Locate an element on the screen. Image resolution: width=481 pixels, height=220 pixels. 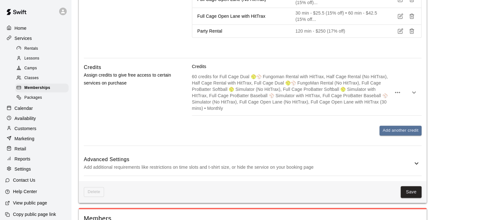
button: Save is located at coordinates (411, 192).